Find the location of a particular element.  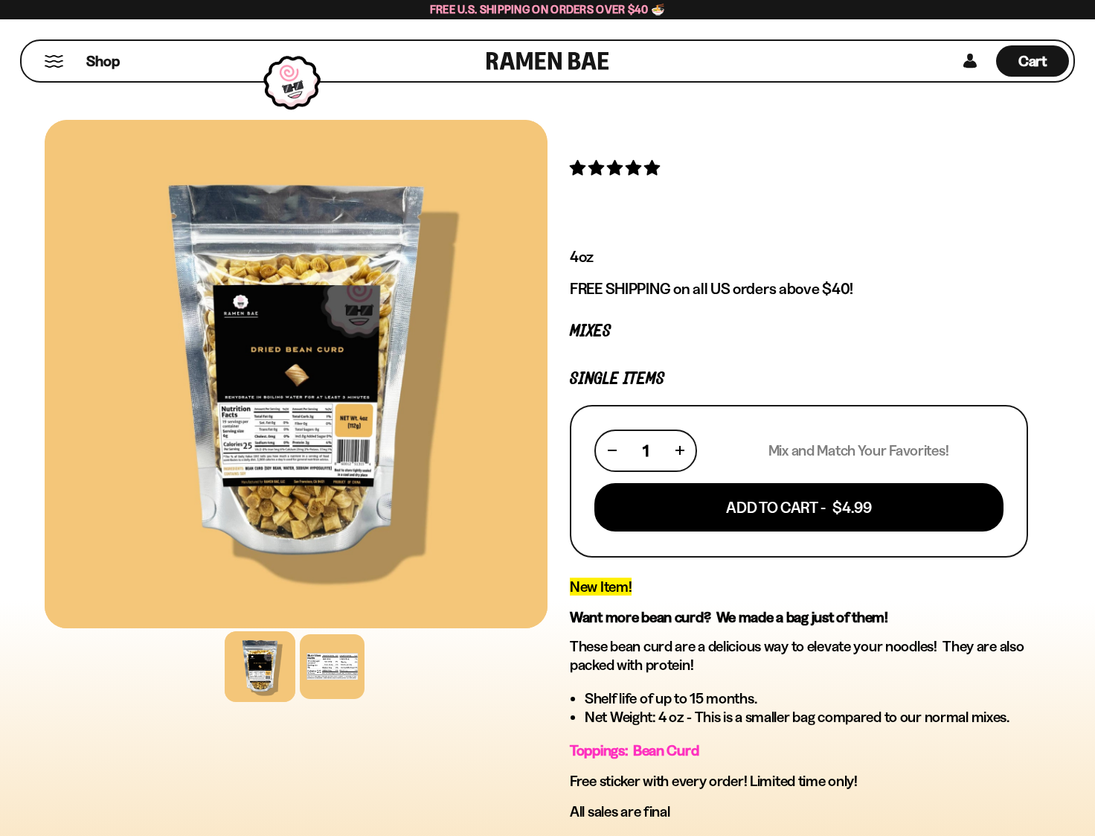

p: 4oz is located at coordinates (799, 257).